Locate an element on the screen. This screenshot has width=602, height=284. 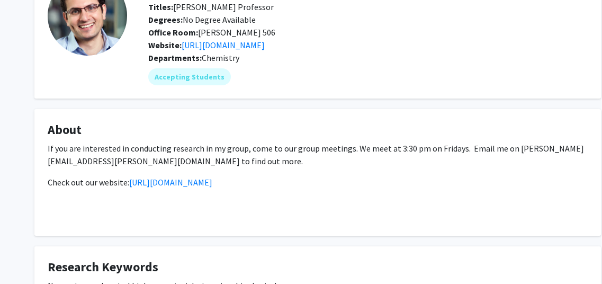
a: Opens in a new tab is located at coordinates (223, 45).